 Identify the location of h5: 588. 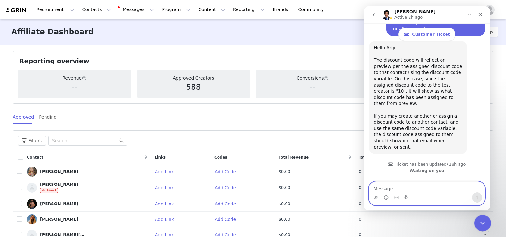
(194, 87).